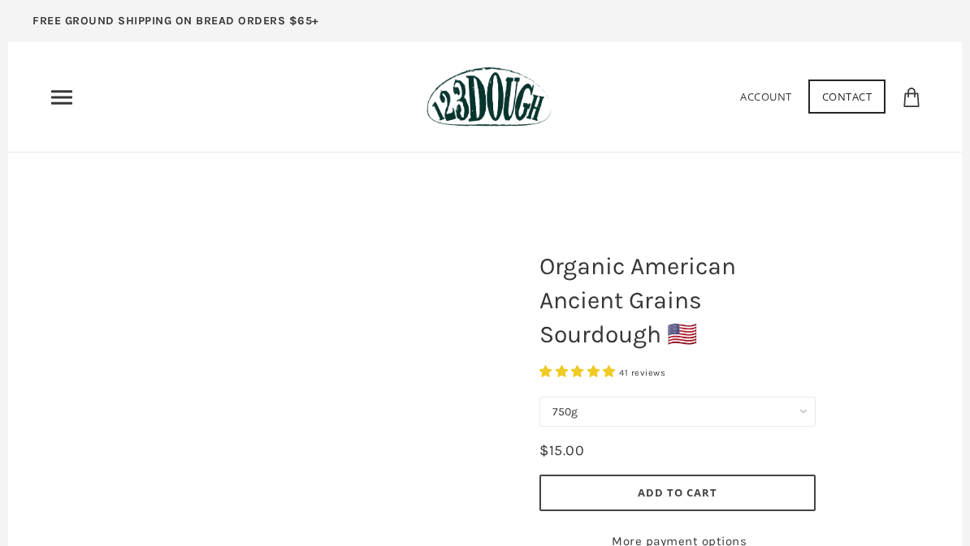  Describe the element at coordinates (488, 97) in the screenshot. I see `img: 123Dough Bakery` at that location.